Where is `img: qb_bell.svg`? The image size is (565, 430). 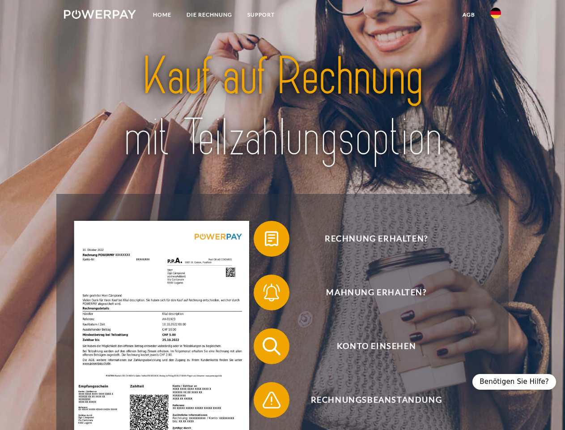
img: qb_bell.svg is located at coordinates (272, 292).